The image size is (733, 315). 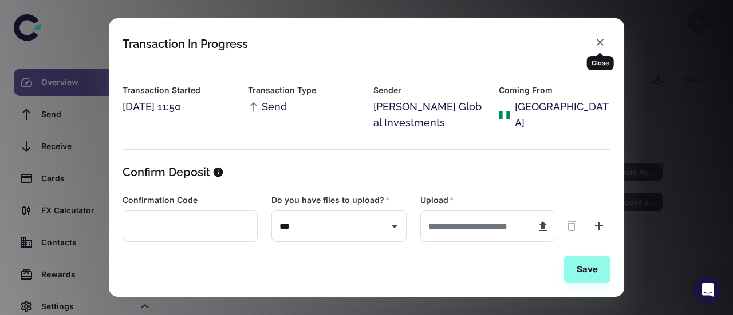 What do you see at coordinates (600, 63) in the screenshot?
I see `div: Close` at bounding box center [600, 63].